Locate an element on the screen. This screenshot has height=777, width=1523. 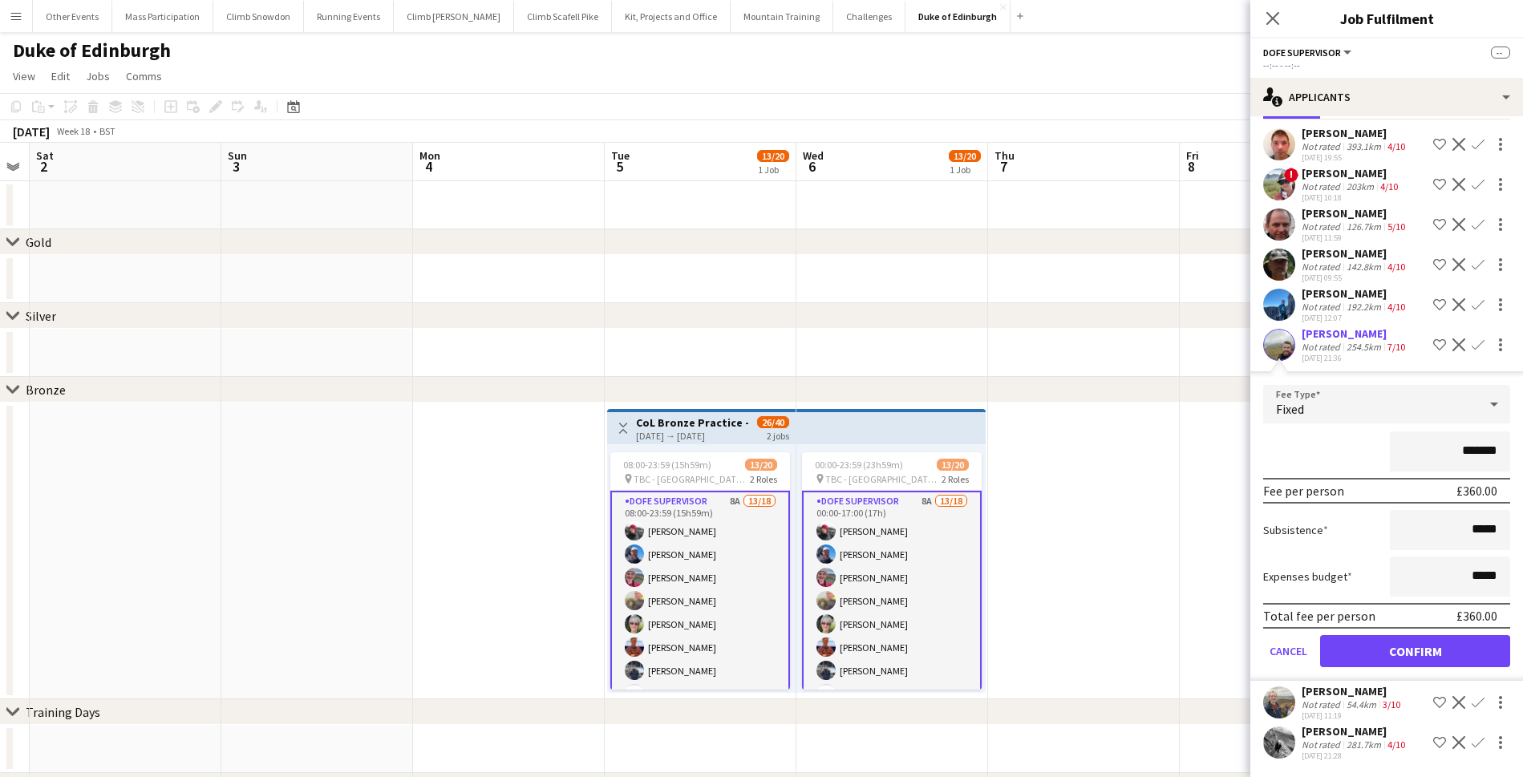
span: 5 is located at coordinates (619, 166).